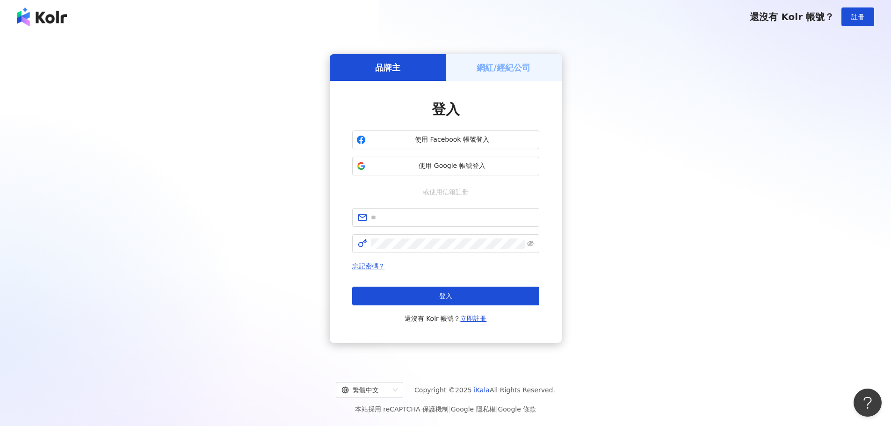 This screenshot has width=891, height=426. What do you see at coordinates (42, 17) in the screenshot?
I see `img: logo` at bounding box center [42, 17].